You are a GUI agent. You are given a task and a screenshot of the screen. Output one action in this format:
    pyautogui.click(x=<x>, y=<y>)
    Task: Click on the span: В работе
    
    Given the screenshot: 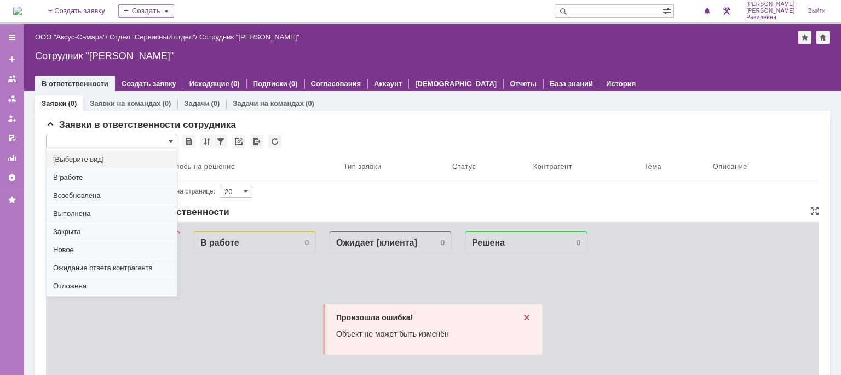 What is the action you would take?
    pyautogui.click(x=112, y=177)
    